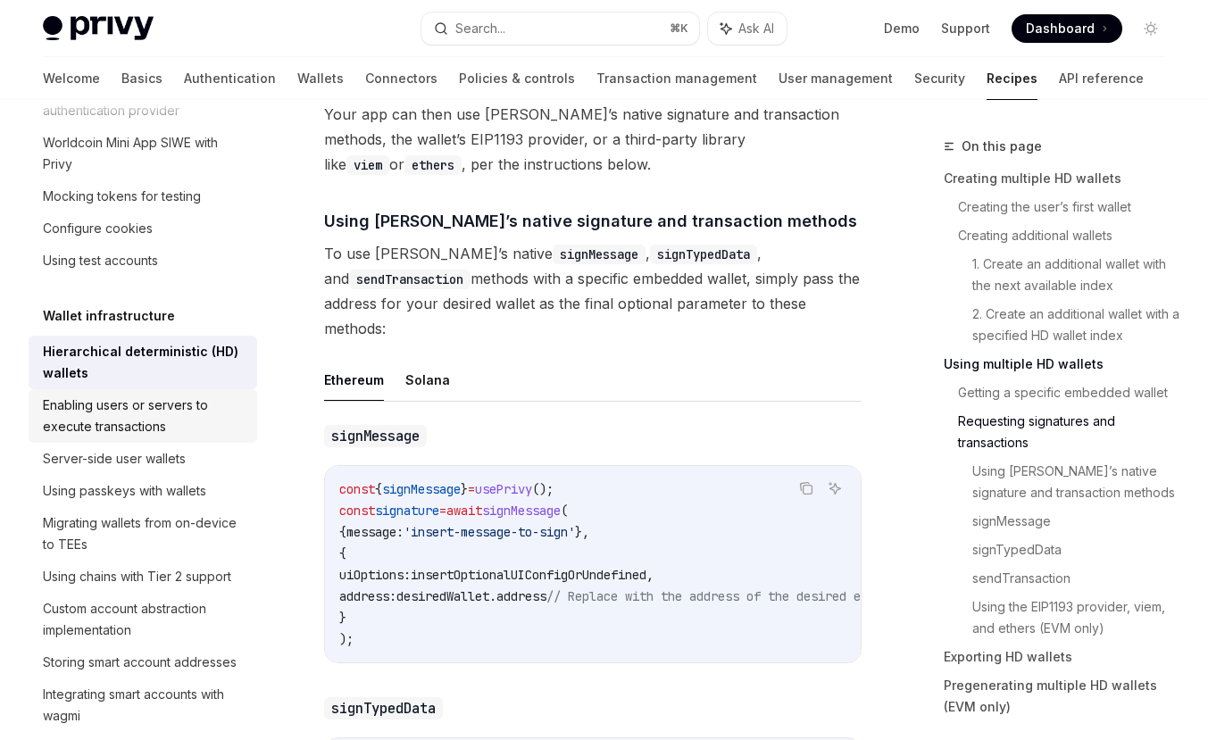 The image size is (1208, 740). What do you see at coordinates (143, 196) in the screenshot?
I see `a: Mocking tokens for testing` at bounding box center [143, 196].